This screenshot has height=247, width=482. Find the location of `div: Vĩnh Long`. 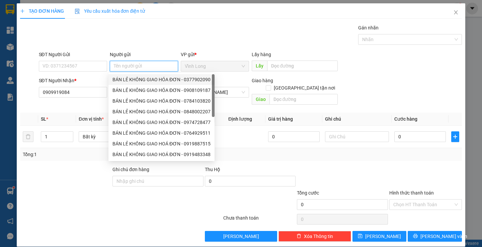

div: Vĩnh Long is located at coordinates (22, 14).